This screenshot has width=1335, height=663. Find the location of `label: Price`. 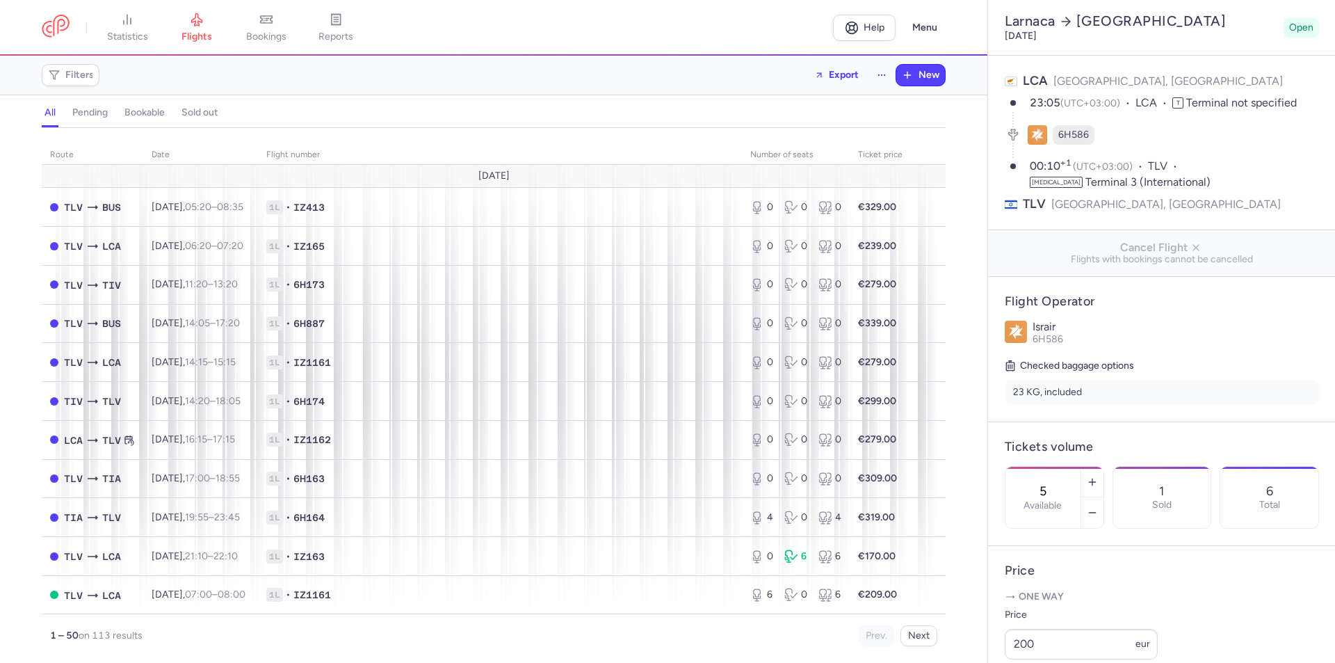

label: Price is located at coordinates (1081, 615).